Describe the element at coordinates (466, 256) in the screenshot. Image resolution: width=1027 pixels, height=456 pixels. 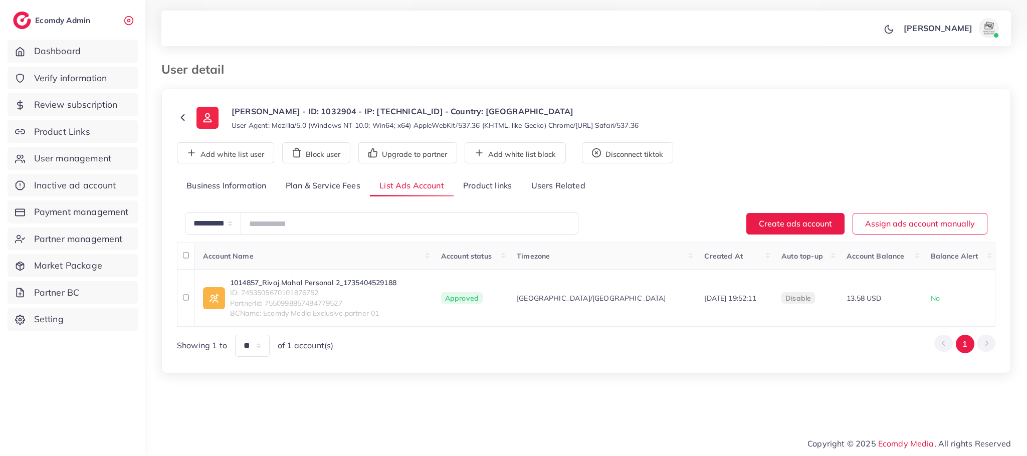
I see `span: Account status` at that location.